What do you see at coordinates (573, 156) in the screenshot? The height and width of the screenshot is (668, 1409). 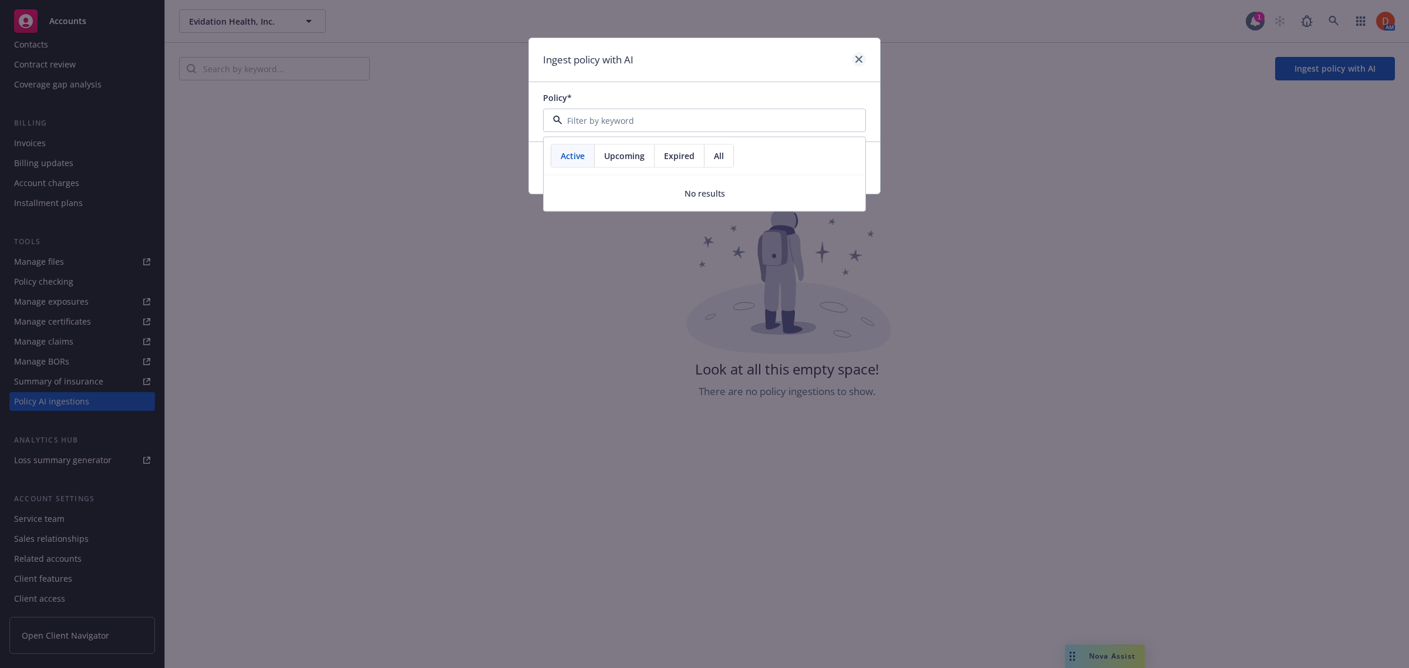 I see `span: Active` at bounding box center [573, 156].